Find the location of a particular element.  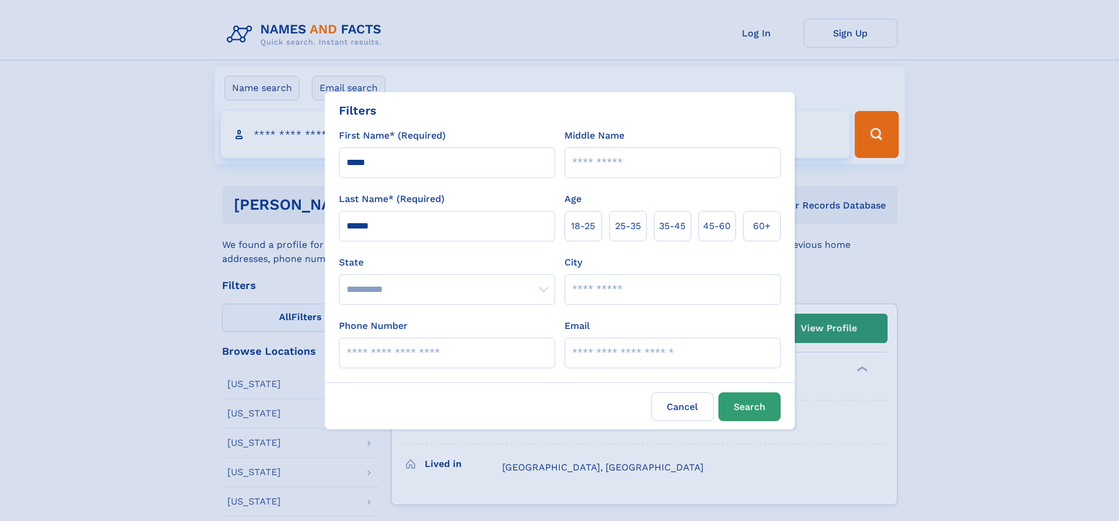

label: Cancel is located at coordinates (682, 406).